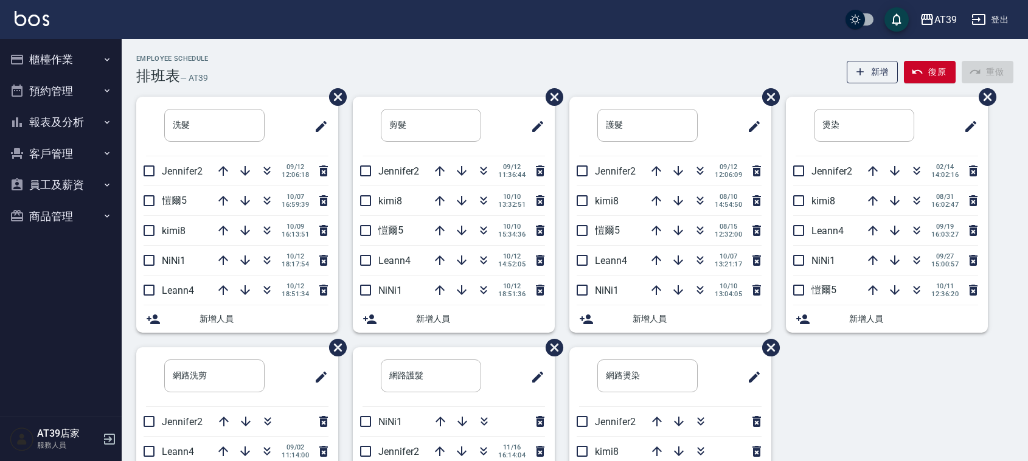  I want to click on span: 12:06:09, so click(728, 175).